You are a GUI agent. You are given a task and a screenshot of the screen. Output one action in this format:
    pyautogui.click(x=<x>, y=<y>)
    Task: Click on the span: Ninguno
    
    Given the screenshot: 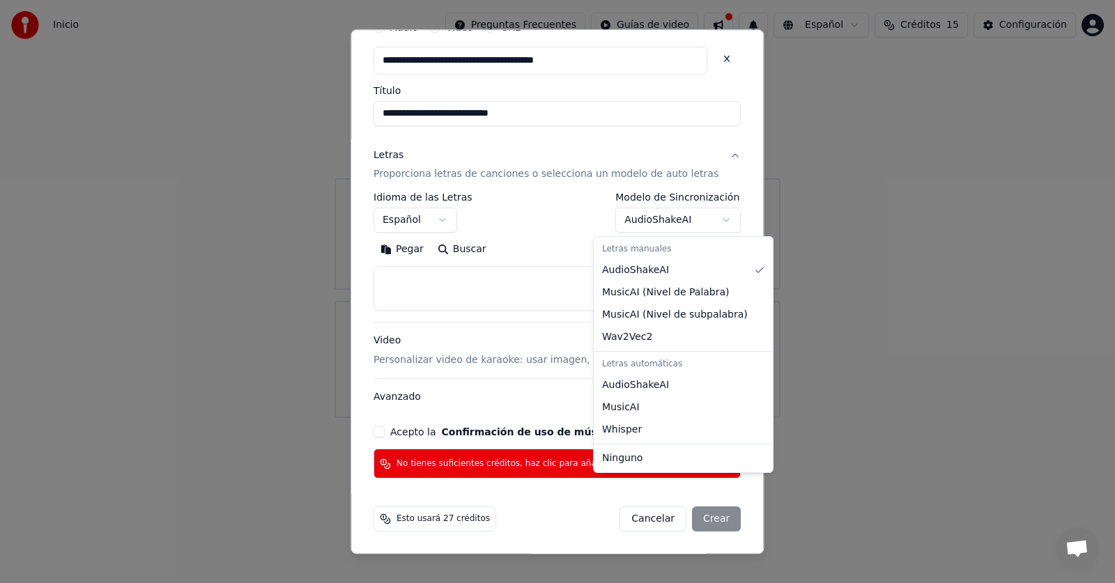 What is the action you would take?
    pyautogui.click(x=622, y=458)
    